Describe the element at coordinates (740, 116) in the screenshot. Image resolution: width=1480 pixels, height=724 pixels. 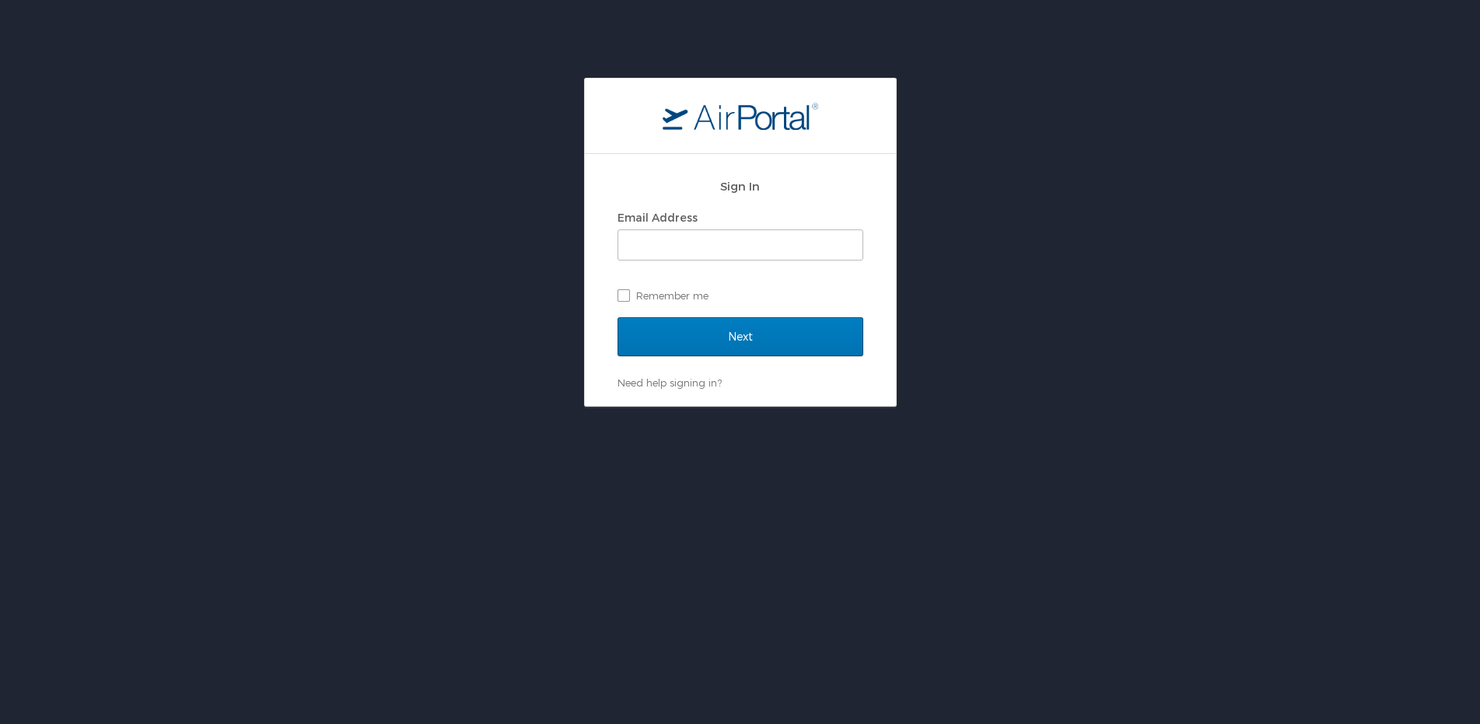
I see `img: logo` at that location.